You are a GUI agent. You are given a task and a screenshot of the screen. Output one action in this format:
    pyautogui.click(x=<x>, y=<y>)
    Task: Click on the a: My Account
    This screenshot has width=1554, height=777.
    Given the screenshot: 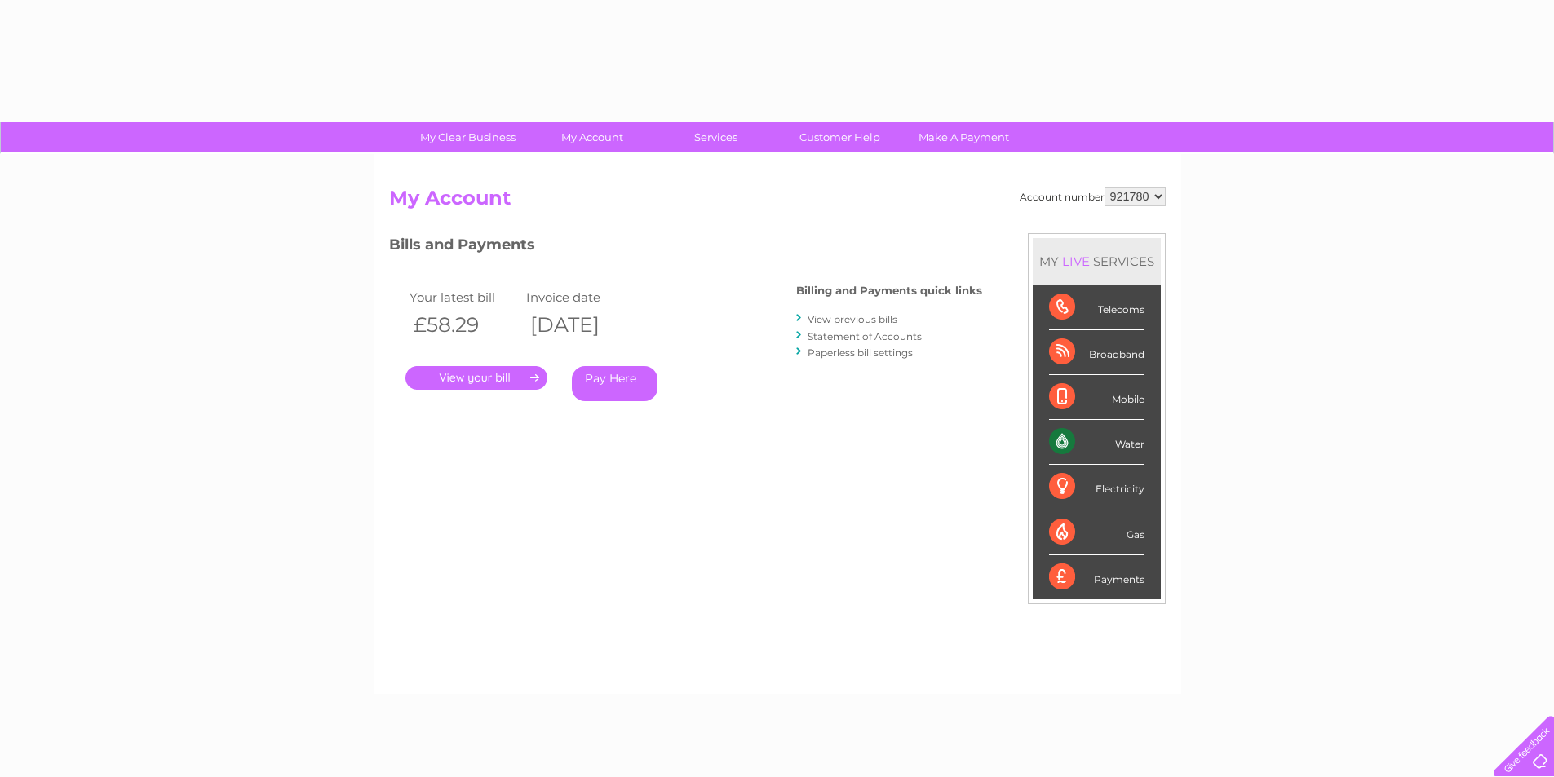 What is the action you would take?
    pyautogui.click(x=591, y=137)
    